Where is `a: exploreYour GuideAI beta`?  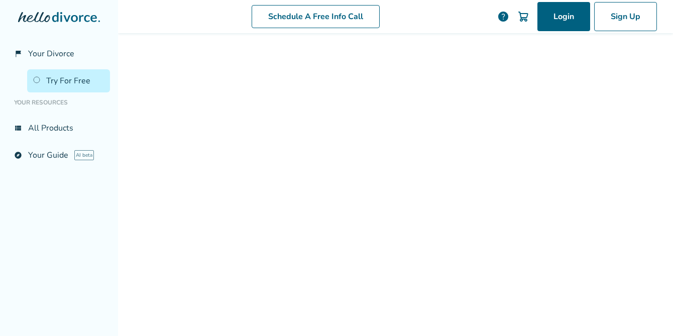 a: exploreYour GuideAI beta is located at coordinates (59, 155).